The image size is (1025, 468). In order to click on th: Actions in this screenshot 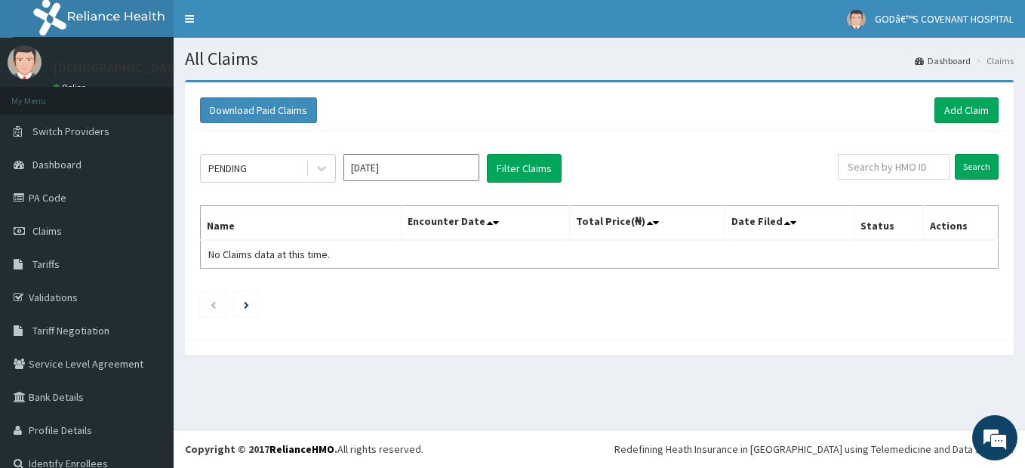, I will do `click(960, 223)`.